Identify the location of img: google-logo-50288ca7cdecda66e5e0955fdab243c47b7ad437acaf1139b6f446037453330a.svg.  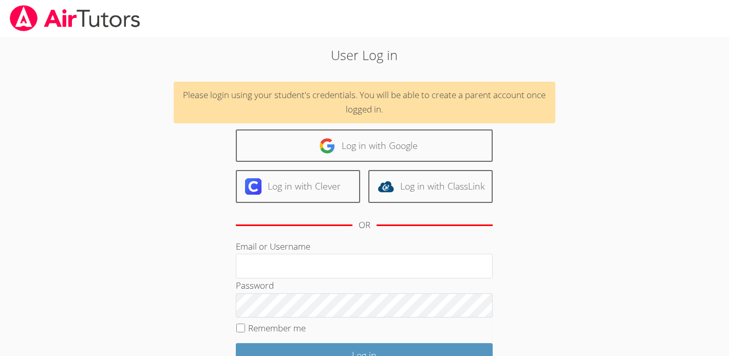
(327, 146).